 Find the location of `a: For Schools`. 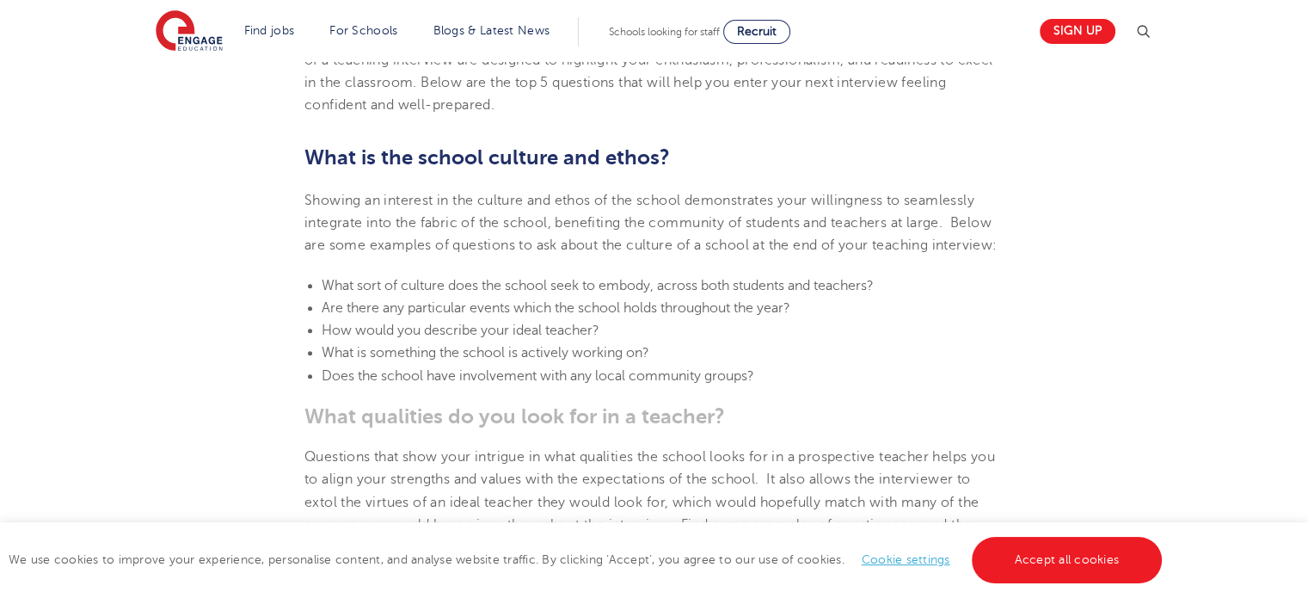

a: For Schools is located at coordinates (363, 30).